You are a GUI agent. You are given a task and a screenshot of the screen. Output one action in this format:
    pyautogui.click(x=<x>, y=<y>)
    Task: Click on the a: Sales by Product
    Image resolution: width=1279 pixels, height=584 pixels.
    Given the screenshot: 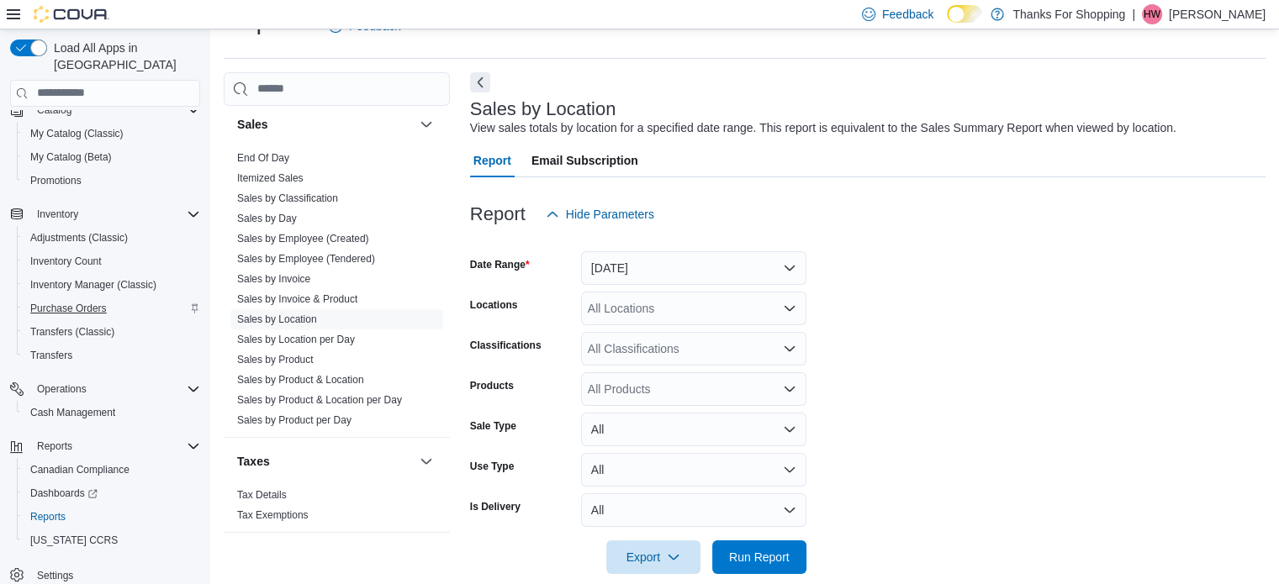 What is the action you would take?
    pyautogui.click(x=275, y=360)
    